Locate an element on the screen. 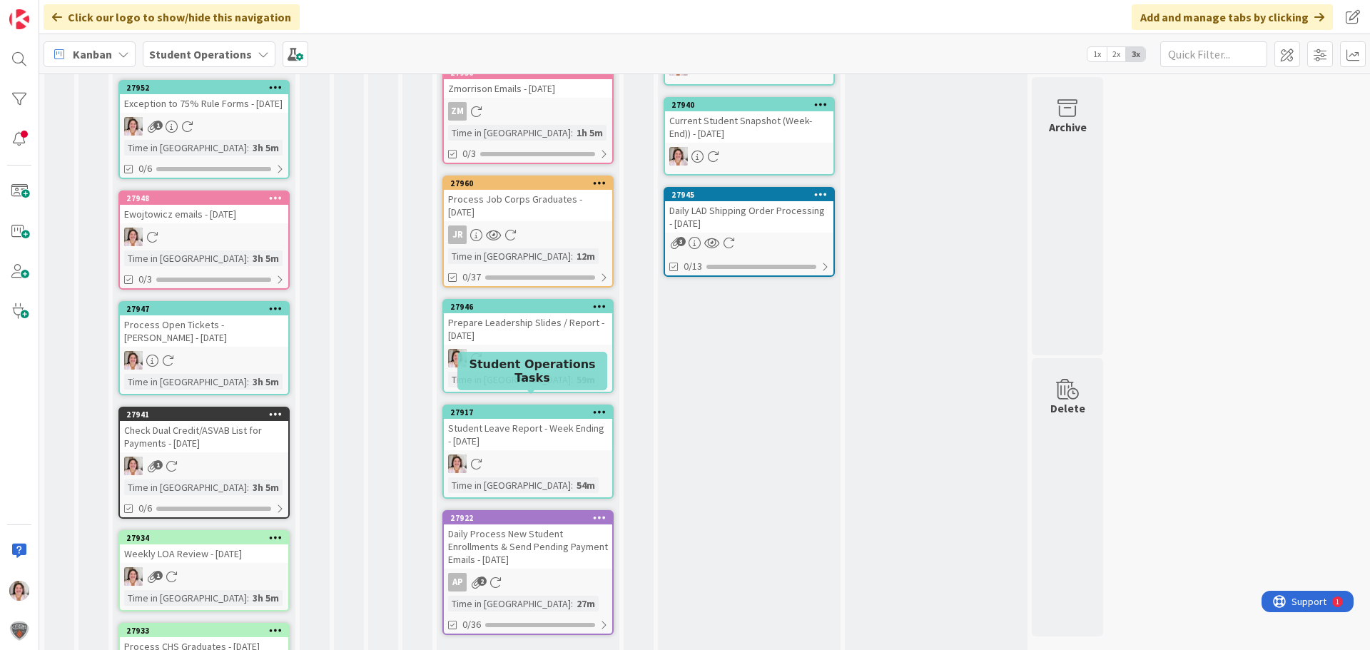  div: Delete is located at coordinates (1067, 408).